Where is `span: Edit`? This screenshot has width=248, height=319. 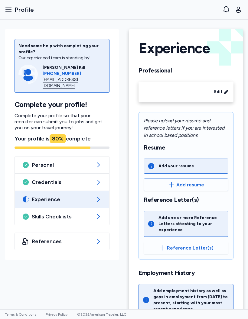 span: Edit is located at coordinates (218, 92).